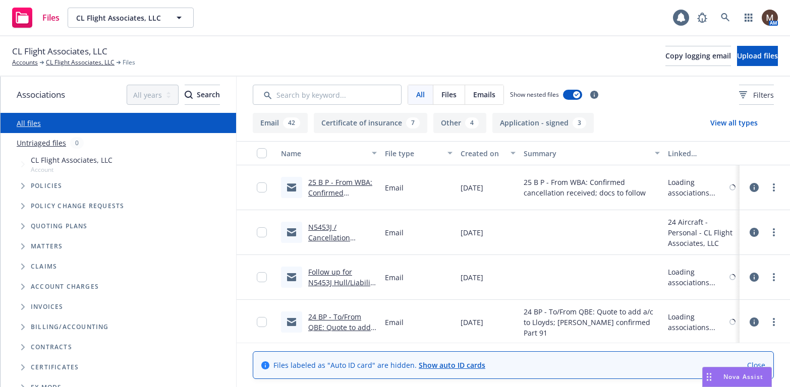 The image size is (790, 387). What do you see at coordinates (46, 247) in the screenshot?
I see `span: Matters` at bounding box center [46, 247].